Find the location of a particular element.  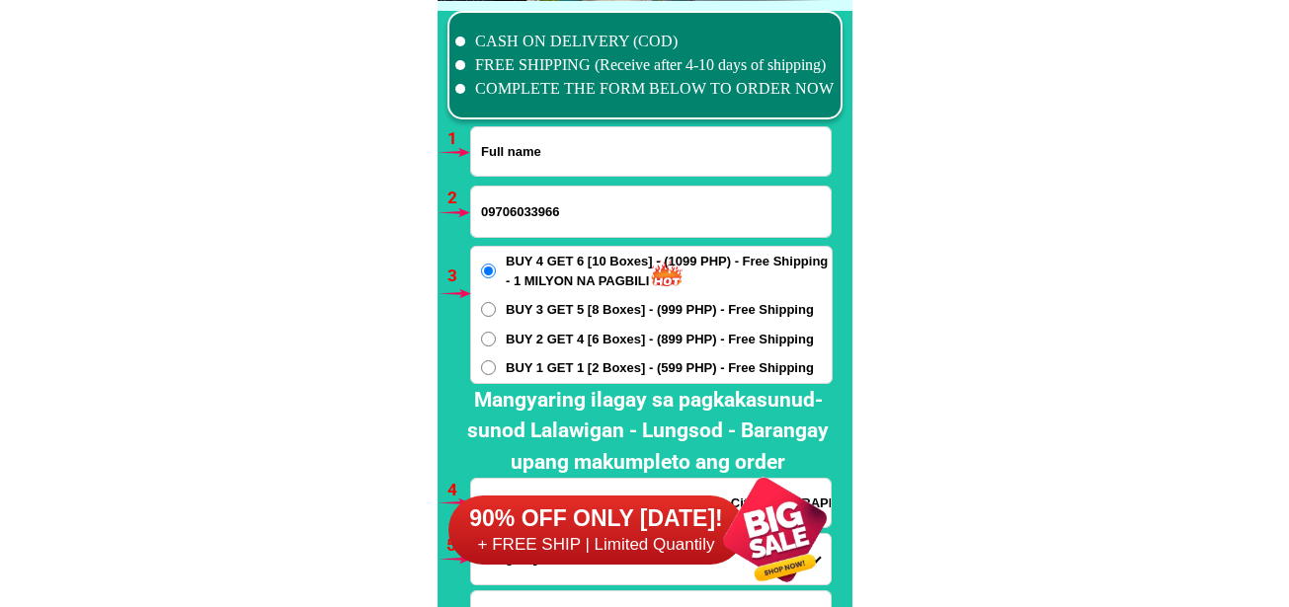

h6: 2 is located at coordinates (458, 199).